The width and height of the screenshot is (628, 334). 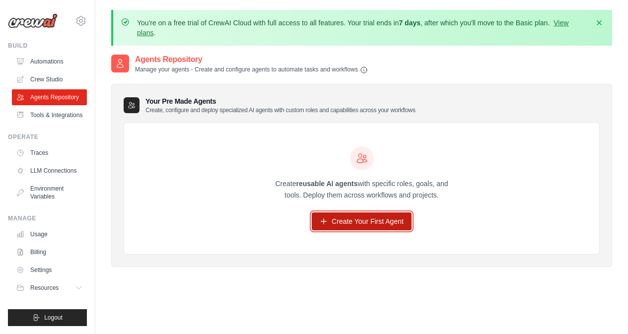 What do you see at coordinates (410, 23) in the screenshot?
I see `strong: 7 days` at bounding box center [410, 23].